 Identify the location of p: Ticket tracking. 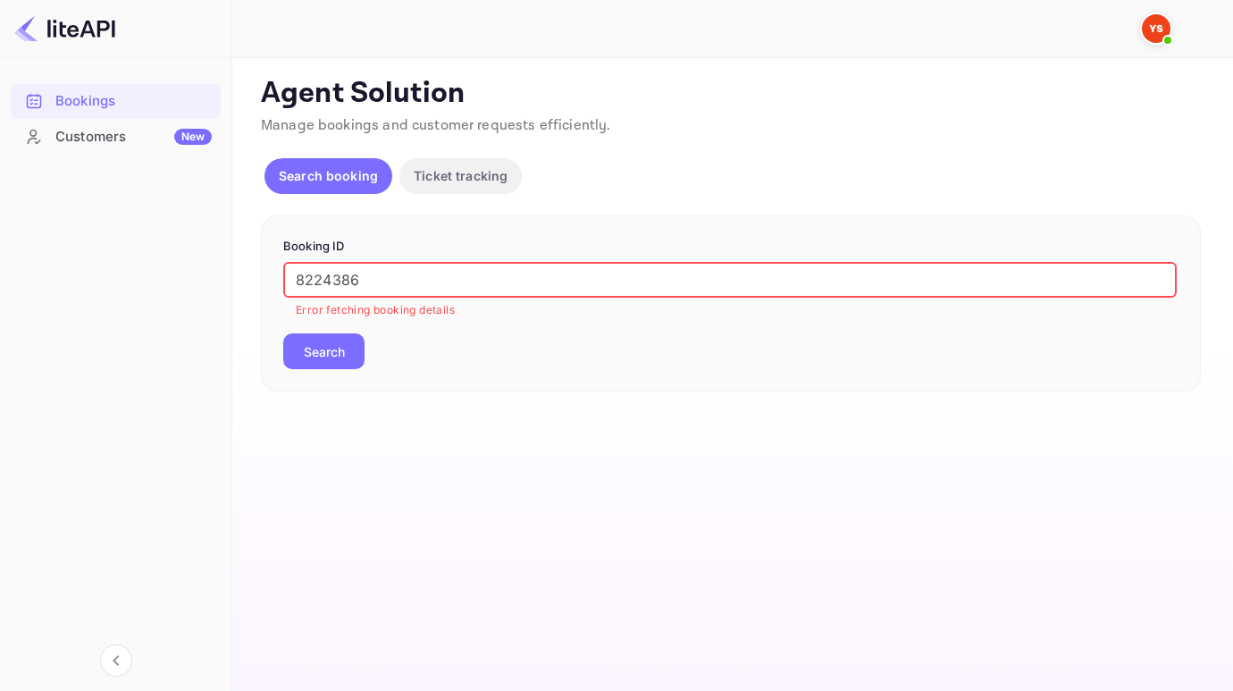
(460, 175).